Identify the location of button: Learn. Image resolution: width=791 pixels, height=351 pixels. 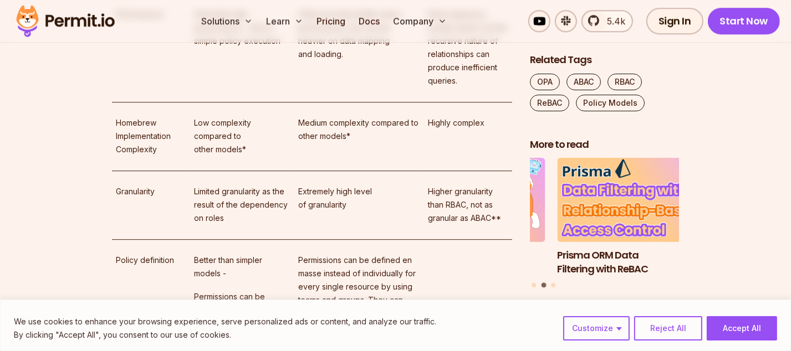
(284, 21).